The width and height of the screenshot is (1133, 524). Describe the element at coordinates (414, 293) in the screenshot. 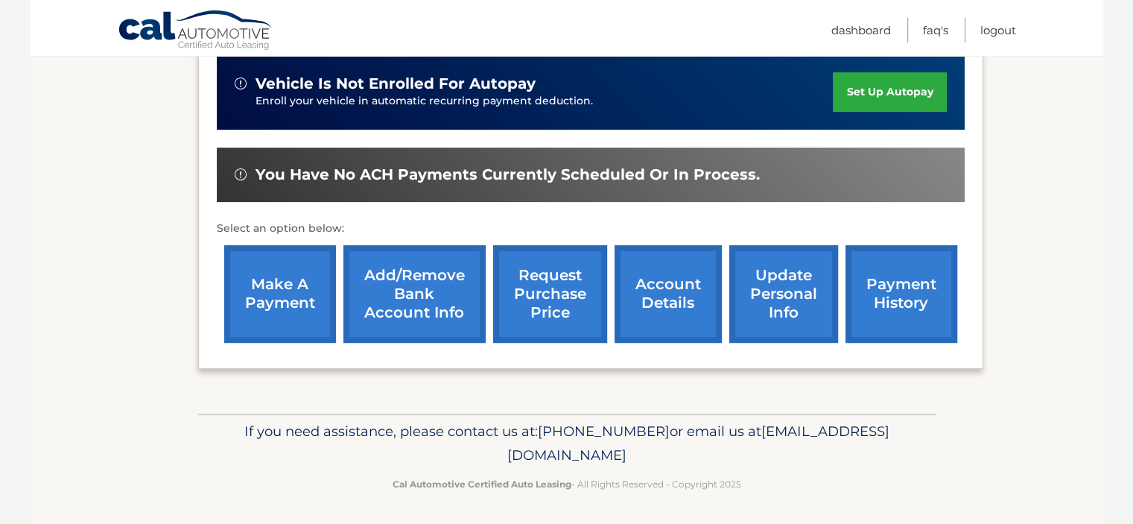

I see `a: Add/Remove bank account info` at that location.